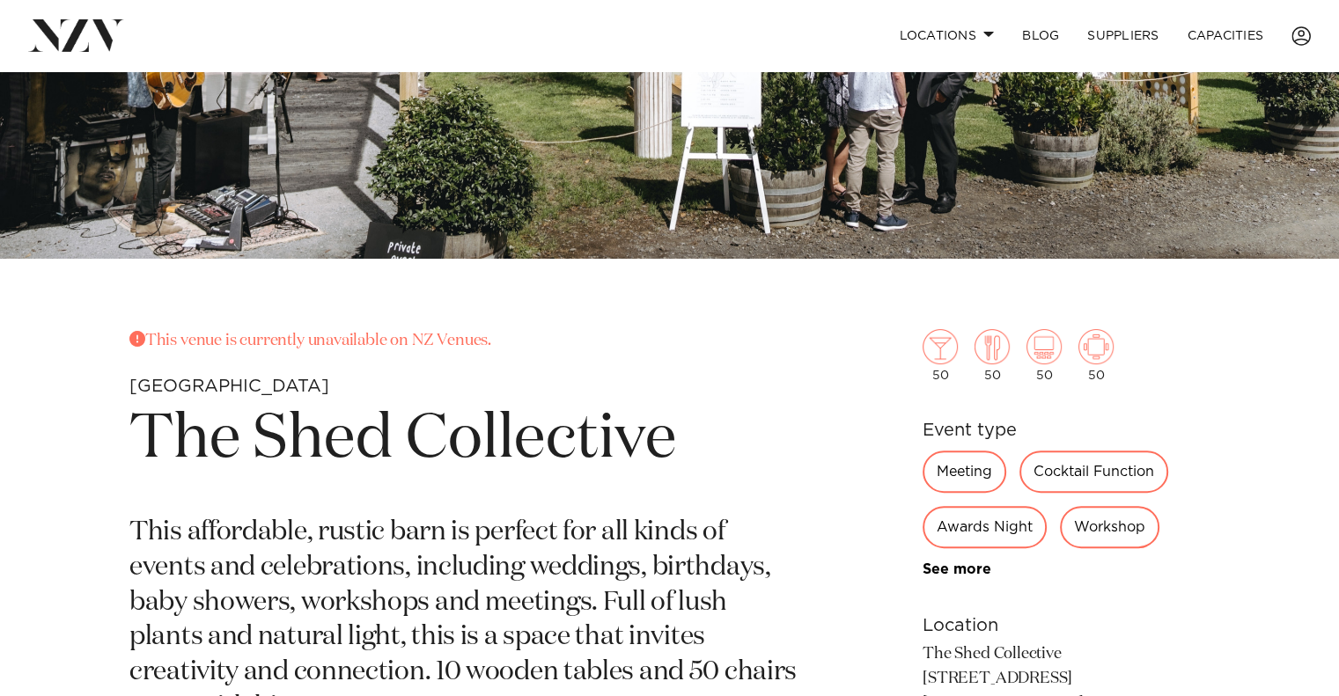  What do you see at coordinates (992, 347) in the screenshot?
I see `img: dining.png` at bounding box center [992, 347].